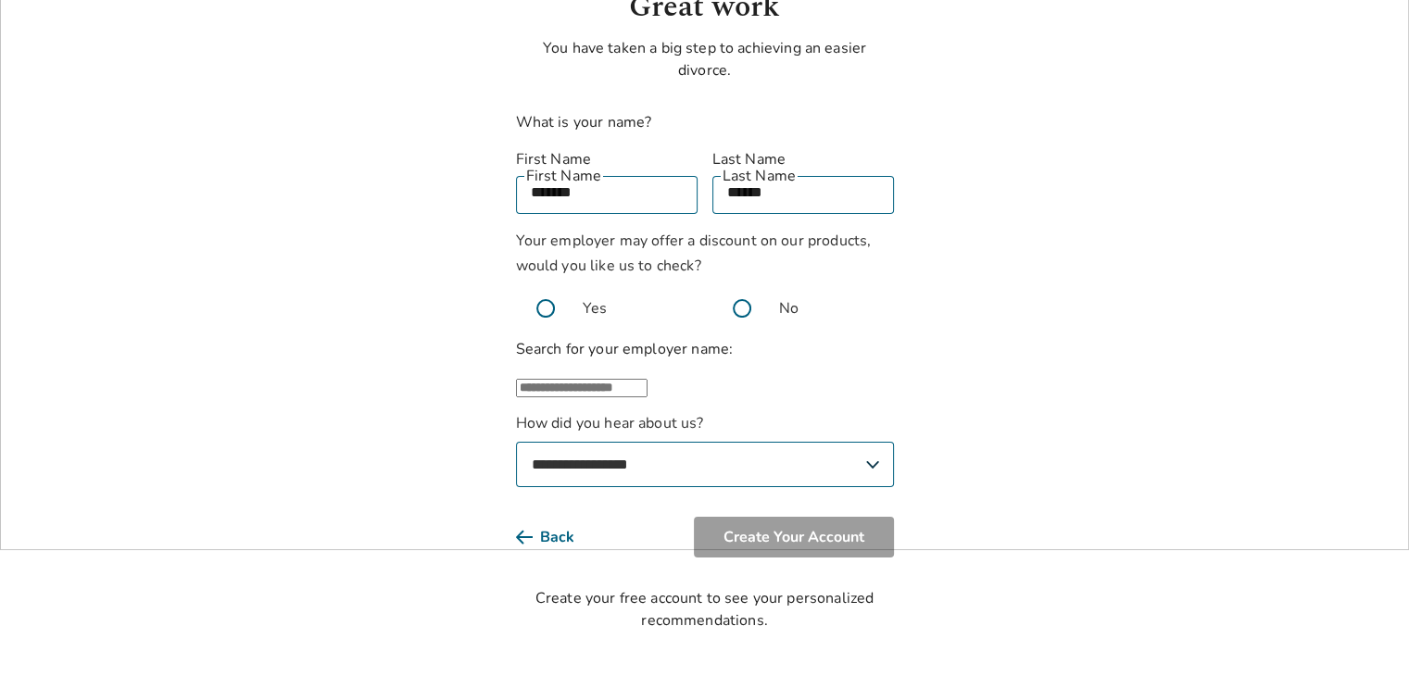 This screenshot has height=676, width=1409. Describe the element at coordinates (595, 309) in the screenshot. I see `span: Yes` at that location.